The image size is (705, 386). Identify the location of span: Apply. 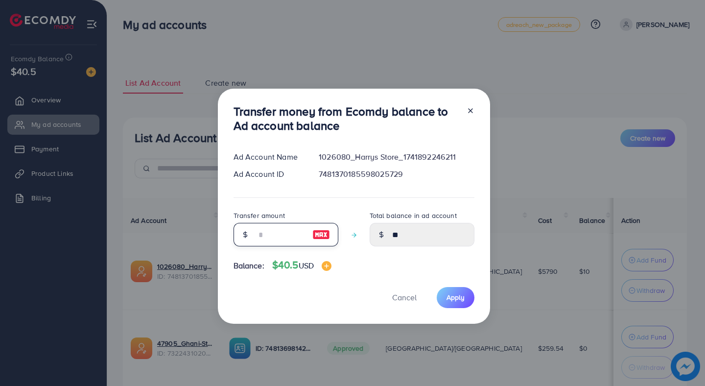
(455, 297).